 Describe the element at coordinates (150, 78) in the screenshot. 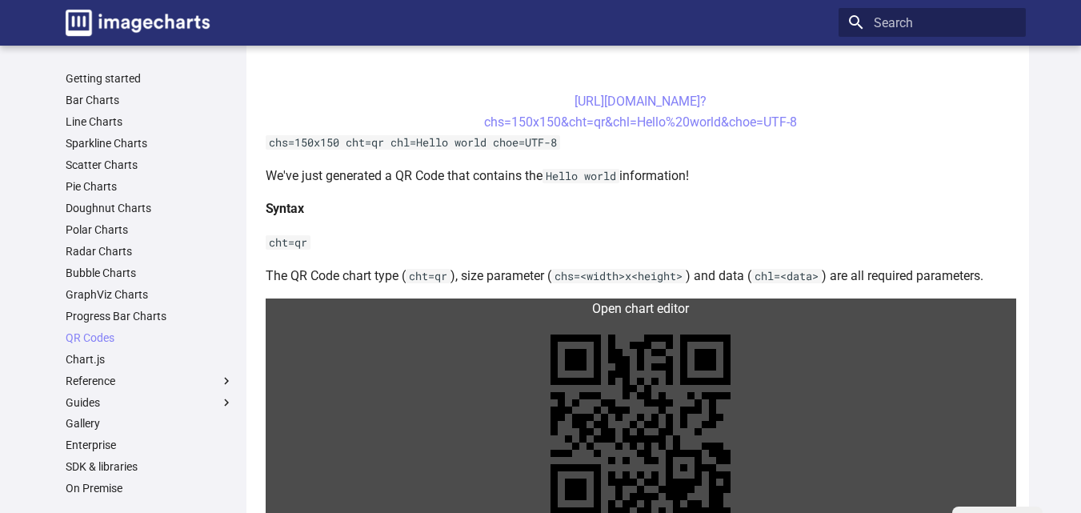

I see `a: Getting started` at that location.